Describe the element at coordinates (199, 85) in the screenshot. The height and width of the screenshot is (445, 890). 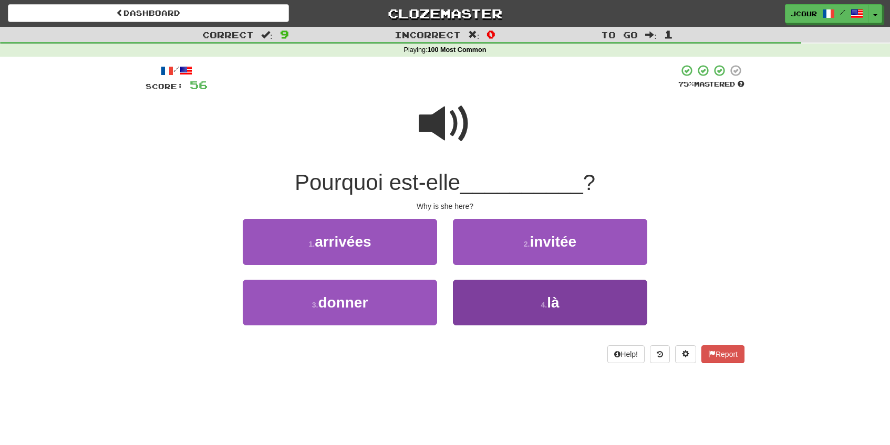
I see `span: 56` at that location.